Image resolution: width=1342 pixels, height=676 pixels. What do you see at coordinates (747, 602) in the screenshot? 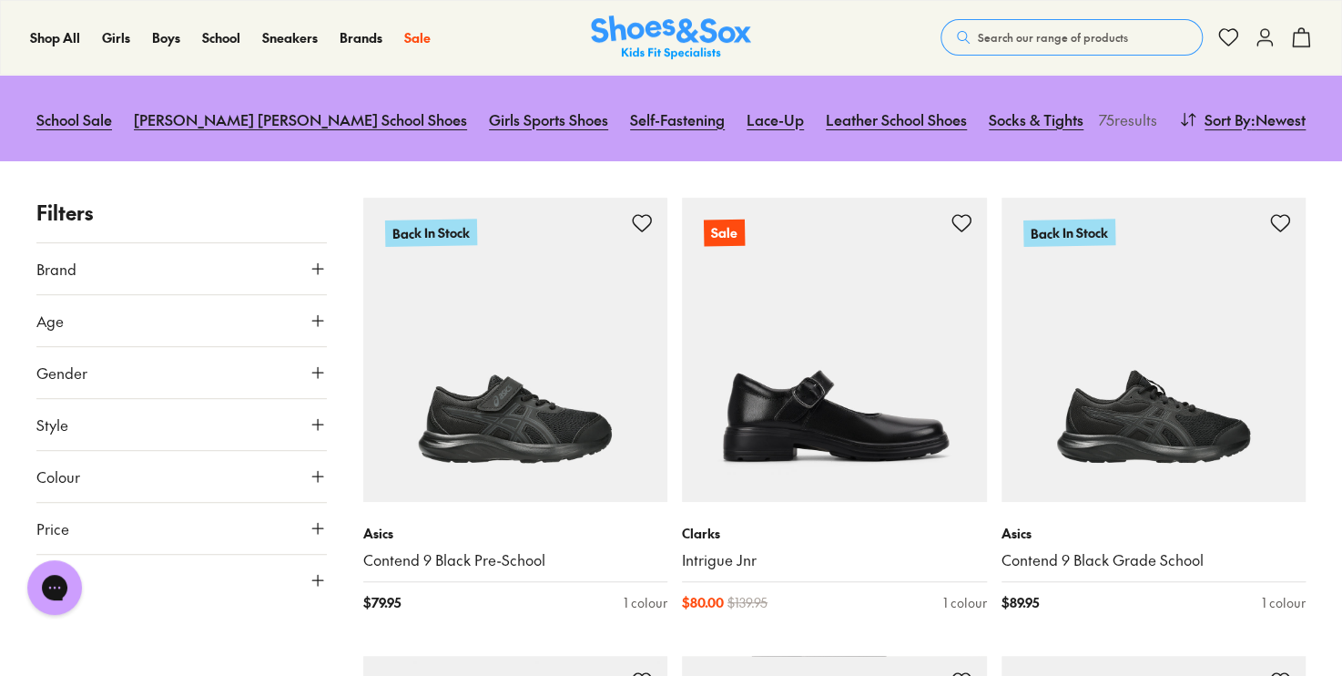
I see `span: $ 139.95` at bounding box center [747, 602].